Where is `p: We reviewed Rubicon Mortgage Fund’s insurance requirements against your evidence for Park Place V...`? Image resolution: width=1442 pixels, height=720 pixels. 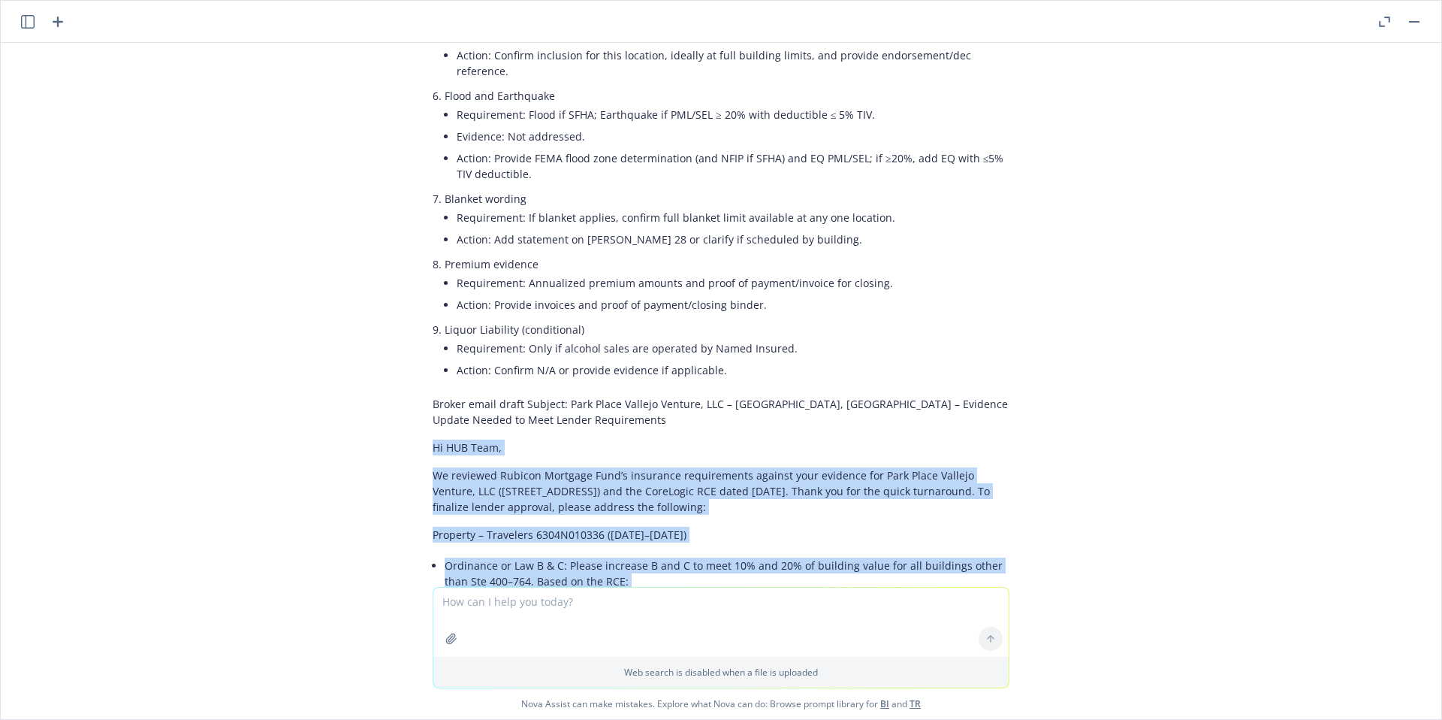 p: We reviewed Rubicon Mortgage Fund’s insurance requirements against your evidence for Park Place V... is located at coordinates (721, 491).